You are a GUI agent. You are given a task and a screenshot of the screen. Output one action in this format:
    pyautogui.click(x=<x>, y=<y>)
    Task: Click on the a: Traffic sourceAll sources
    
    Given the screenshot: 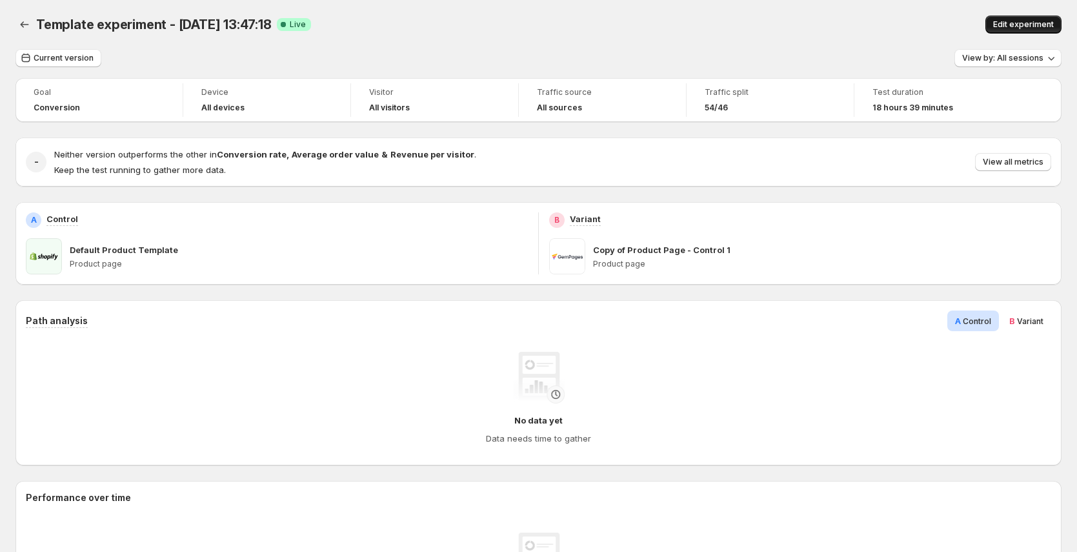 What is the action you would take?
    pyautogui.click(x=602, y=100)
    